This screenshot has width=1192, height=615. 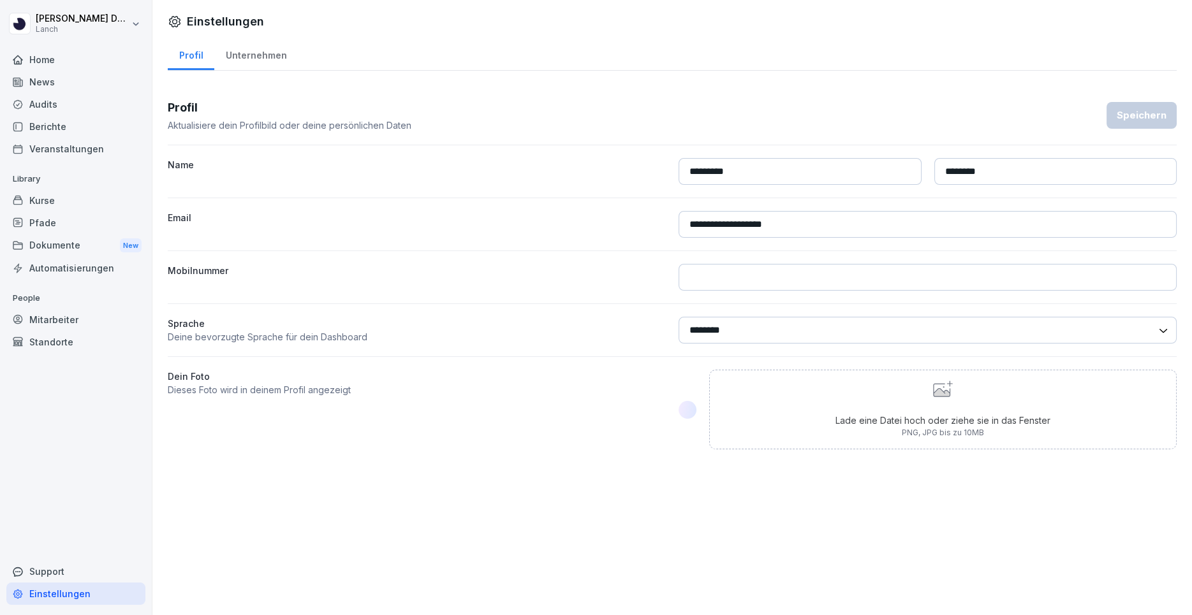 What do you see at coordinates (76, 594) in the screenshot?
I see `div: Einstellungen` at bounding box center [76, 594].